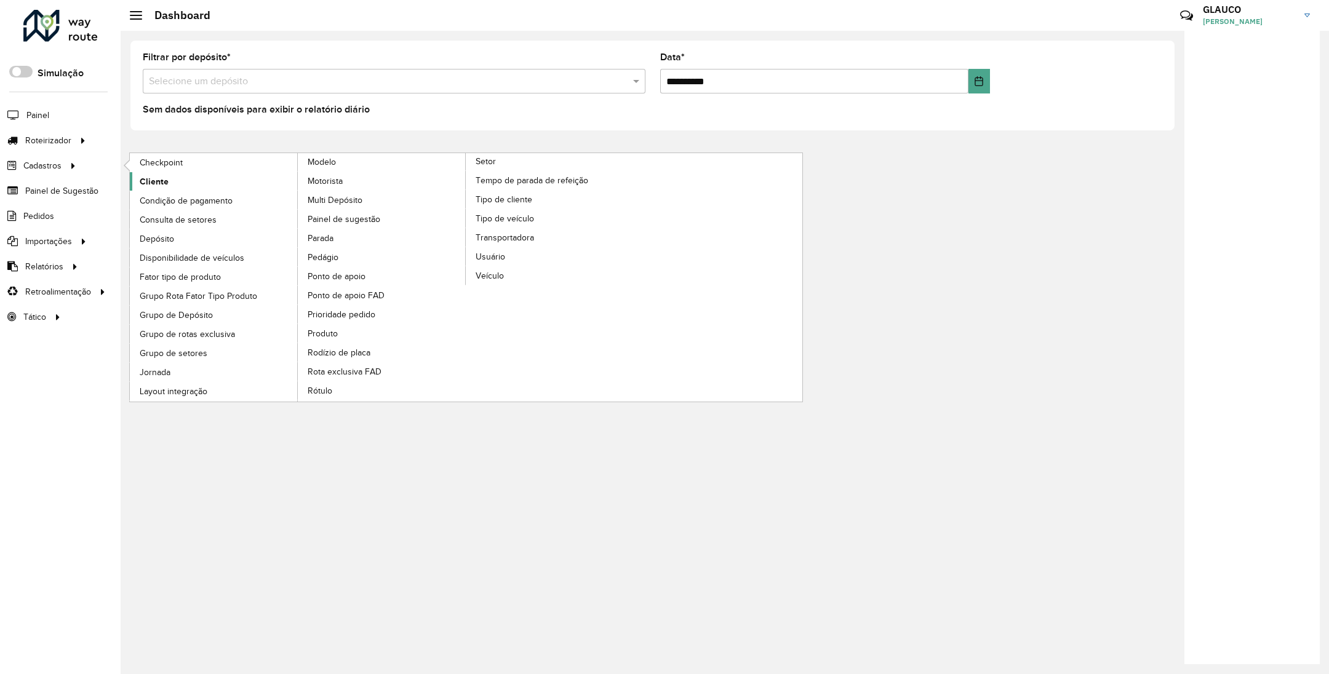  I want to click on span: Cliente, so click(154, 181).